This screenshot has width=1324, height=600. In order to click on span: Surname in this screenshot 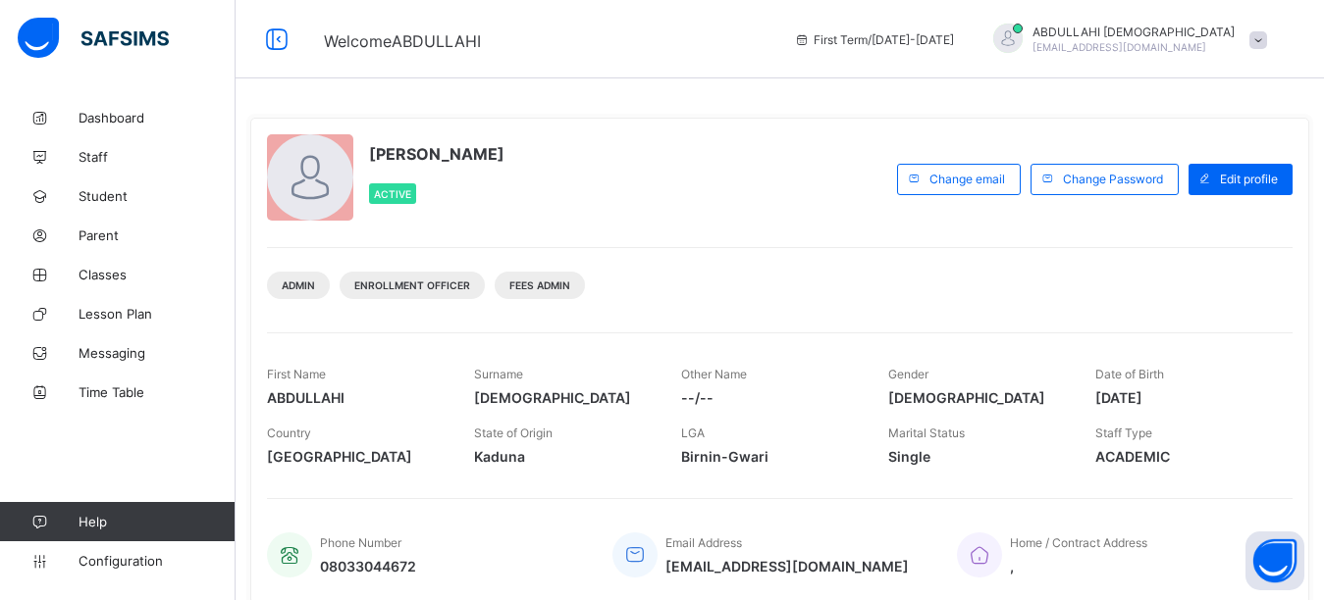, I will do `click(498, 374)`.